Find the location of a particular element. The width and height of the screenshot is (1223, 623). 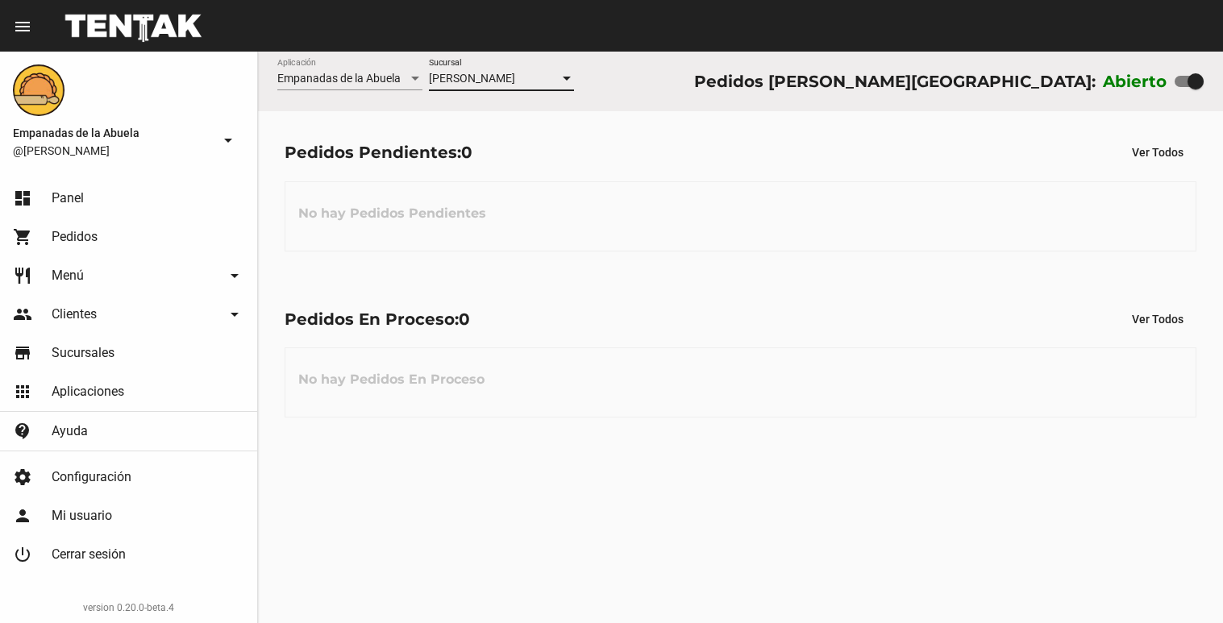

span: Configuración is located at coordinates (91, 477).